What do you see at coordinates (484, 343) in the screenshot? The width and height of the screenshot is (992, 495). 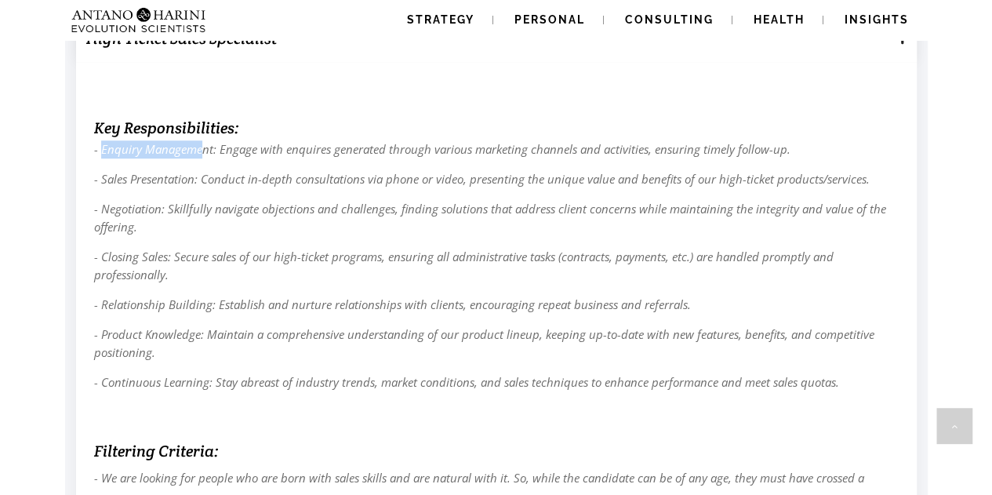 I see `span: - Product Knowledge: Maintain a comprehensive understanding of our product lineup, keeping up-to-...` at bounding box center [484, 343].